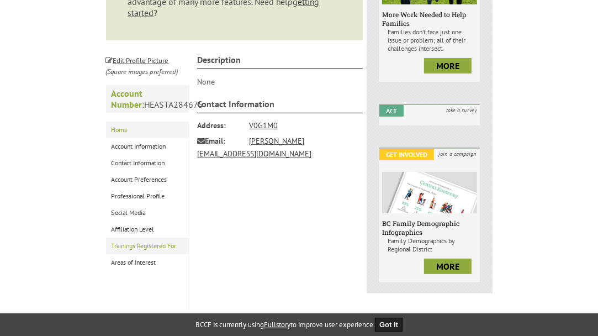 The height and width of the screenshot is (336, 598). Describe the element at coordinates (142, 71) in the screenshot. I see `i: (Square images preferred)` at that location.